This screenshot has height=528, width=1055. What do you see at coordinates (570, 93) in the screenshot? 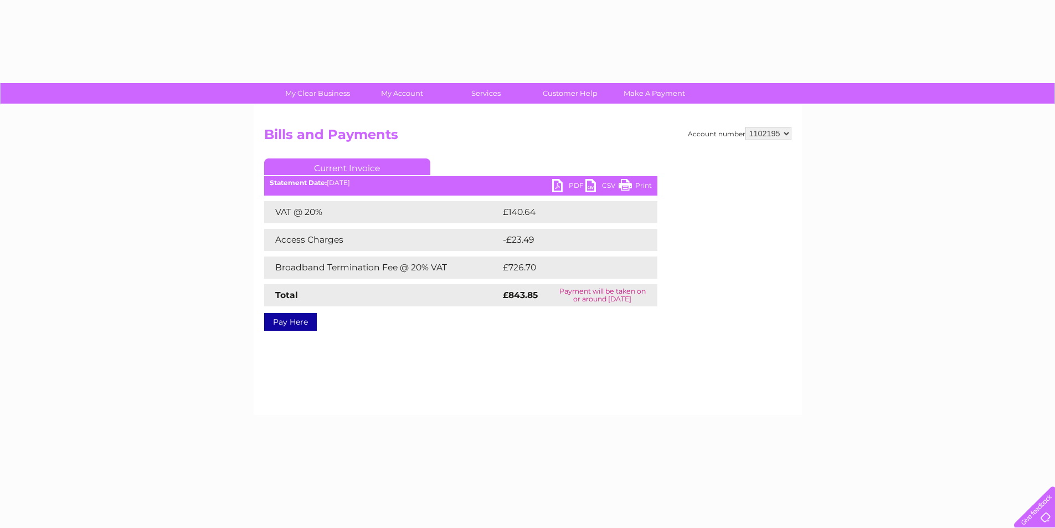
I see `a: Customer Help` at bounding box center [570, 93].